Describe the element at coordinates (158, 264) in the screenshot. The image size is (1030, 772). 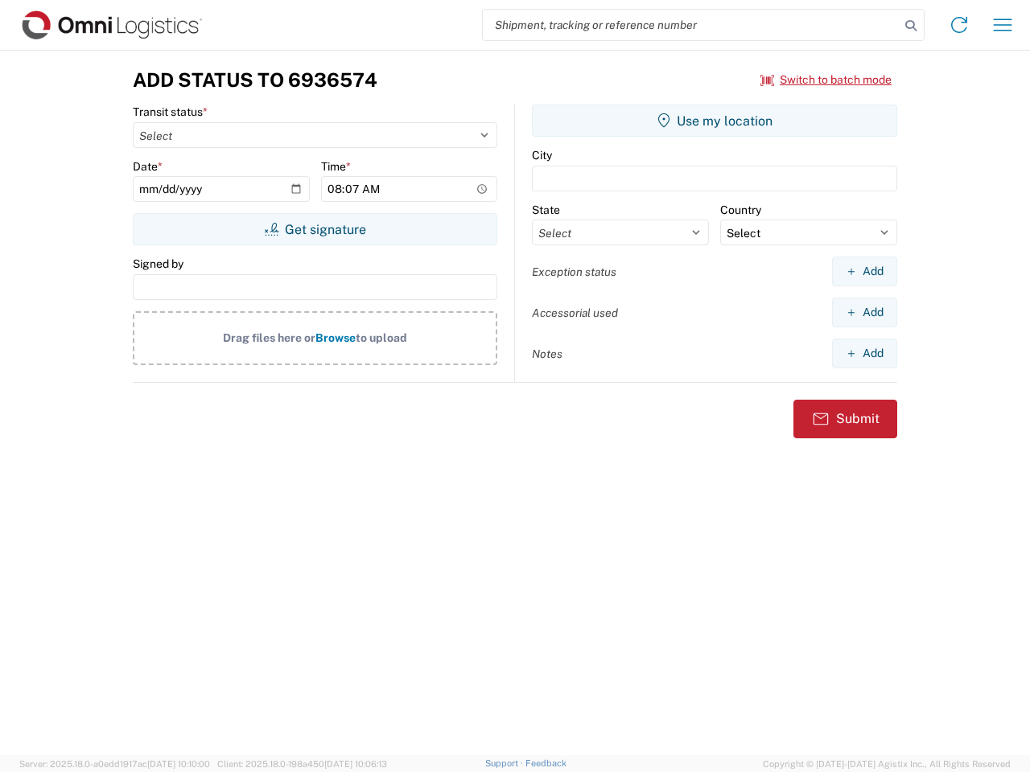
I see `label: Signed by` at that location.